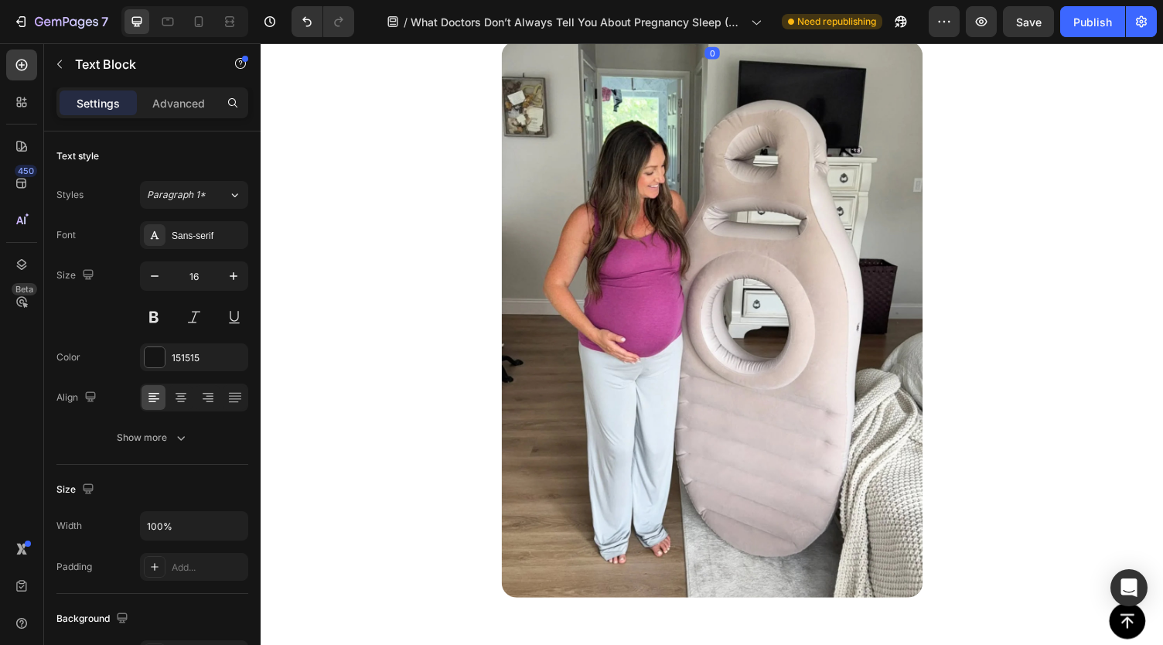  Describe the element at coordinates (323, 22) in the screenshot. I see `div: Undo/Redo` at that location.